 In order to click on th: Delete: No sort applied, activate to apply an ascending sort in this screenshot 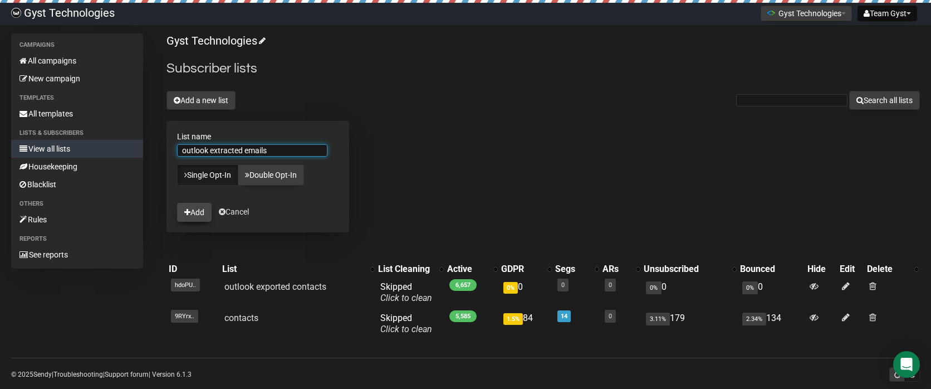, I will do `click(892, 269)`.